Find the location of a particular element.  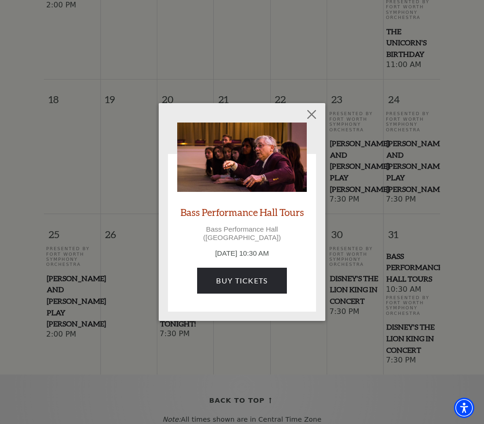

a: Bass Performance Hall Tours is located at coordinates (242, 212).